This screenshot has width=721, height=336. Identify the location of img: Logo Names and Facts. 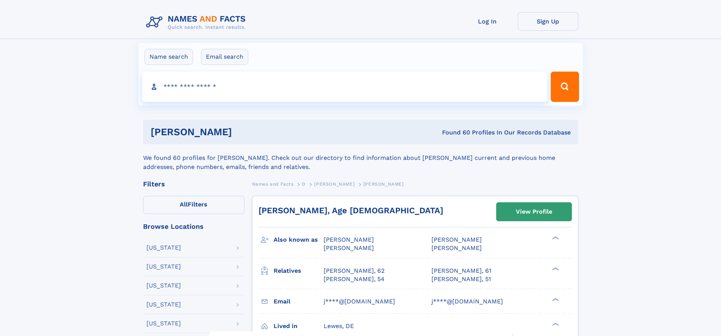
(197, 22).